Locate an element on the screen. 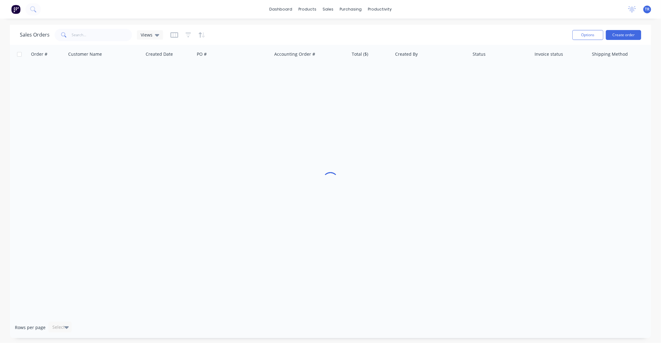 Image resolution: width=661 pixels, height=343 pixels. div: Customer Name is located at coordinates (85, 54).